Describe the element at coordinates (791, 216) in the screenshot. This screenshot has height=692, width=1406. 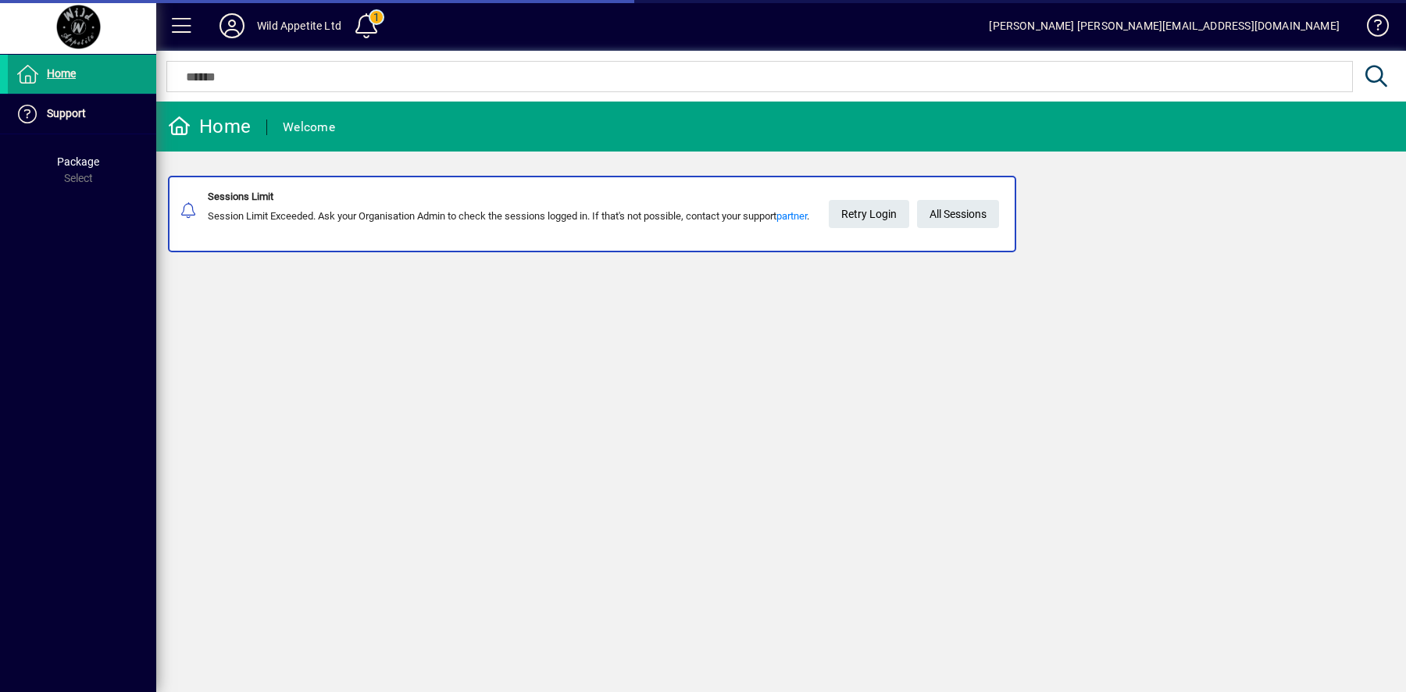
I see `a: partner` at that location.